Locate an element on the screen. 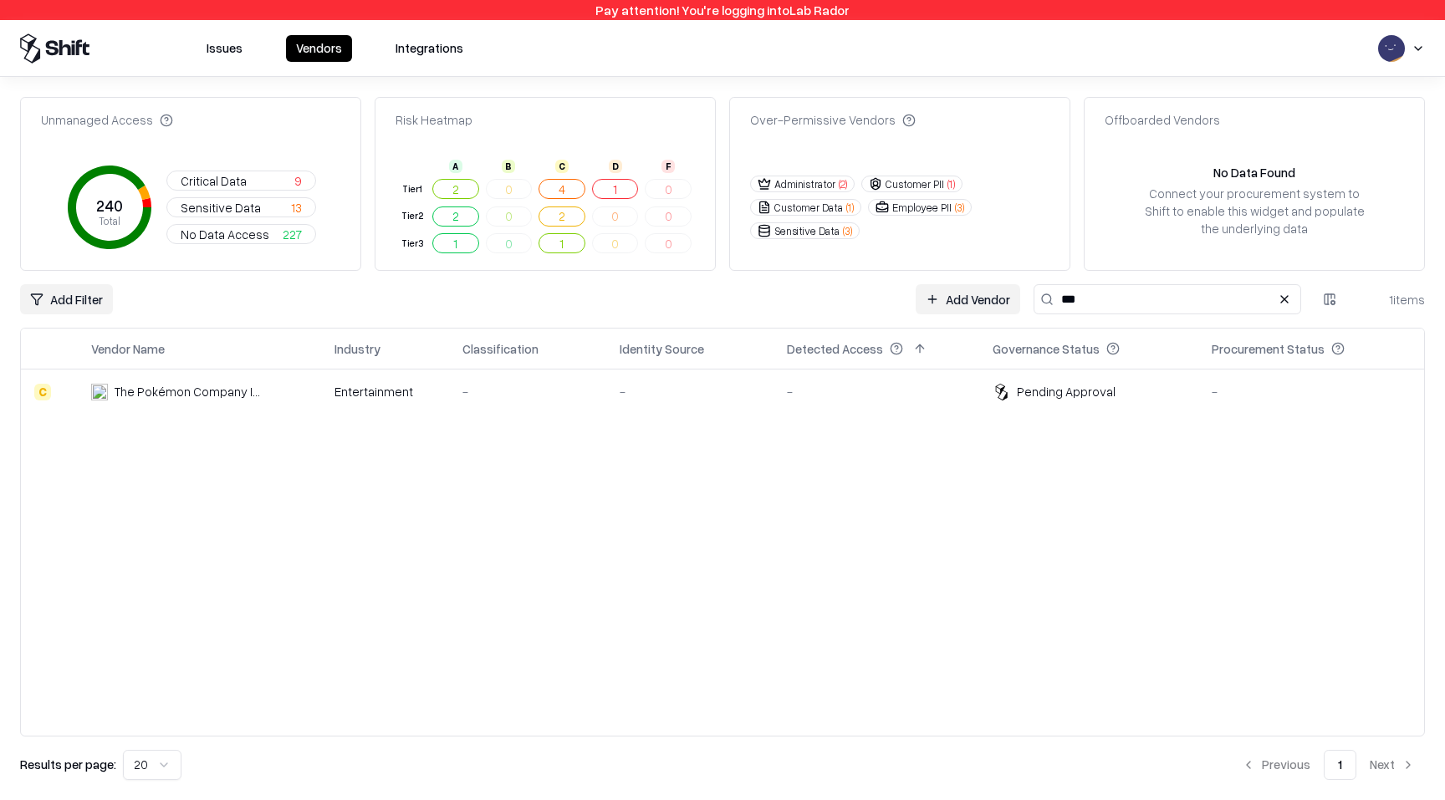  div: Governance Status is located at coordinates (1046, 349).